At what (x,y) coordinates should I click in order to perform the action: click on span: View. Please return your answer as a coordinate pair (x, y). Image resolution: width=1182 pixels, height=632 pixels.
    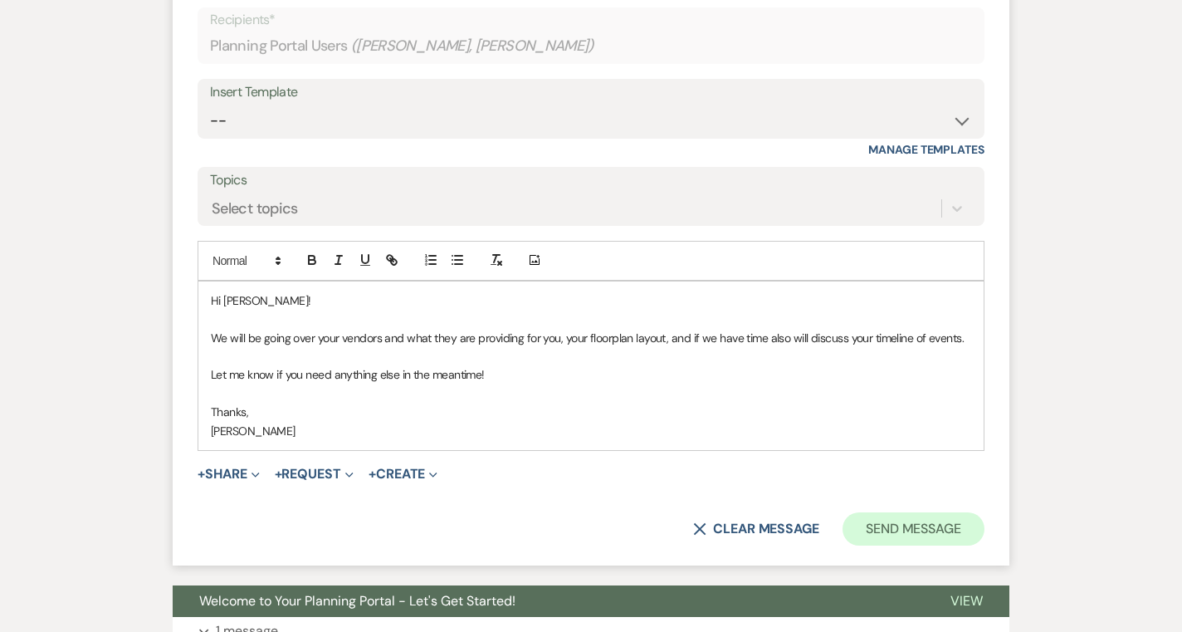
    Looking at the image, I should click on (966, 600).